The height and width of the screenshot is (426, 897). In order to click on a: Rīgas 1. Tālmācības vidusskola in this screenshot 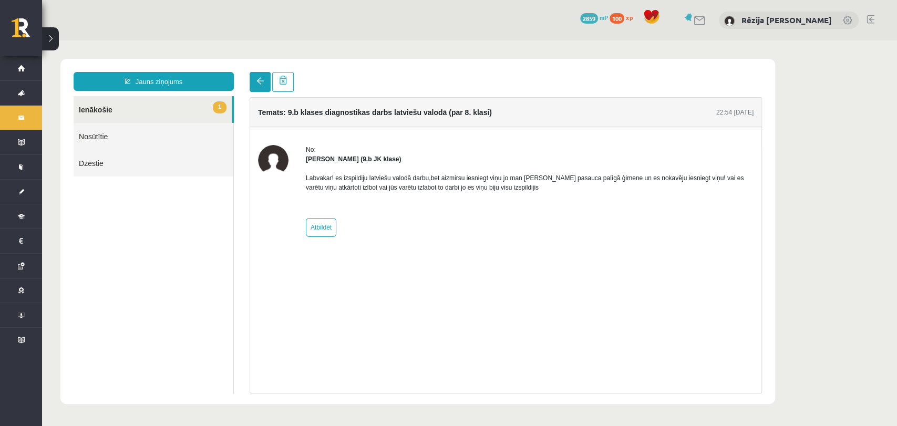, I will do `click(27, 32)`.